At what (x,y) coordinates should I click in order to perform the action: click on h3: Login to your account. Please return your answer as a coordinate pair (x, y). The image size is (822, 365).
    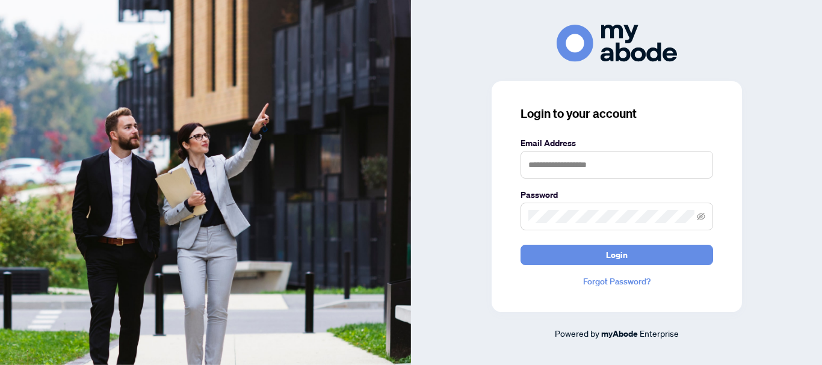
    Looking at the image, I should click on (617, 114).